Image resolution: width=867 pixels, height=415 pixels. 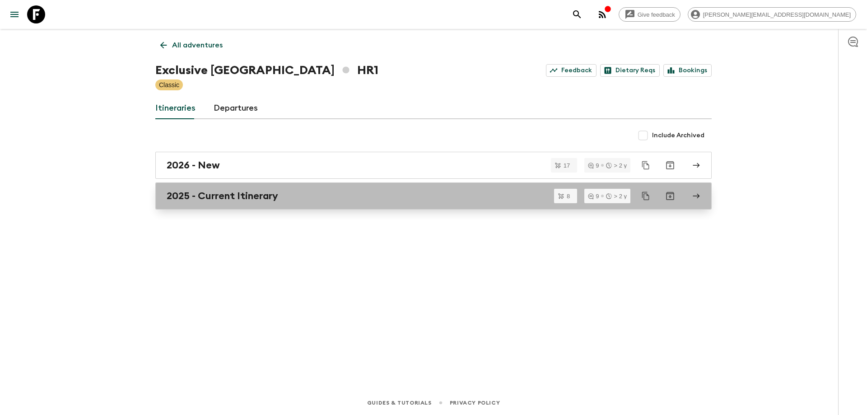 I want to click on a: Privacy Policy, so click(x=474, y=403).